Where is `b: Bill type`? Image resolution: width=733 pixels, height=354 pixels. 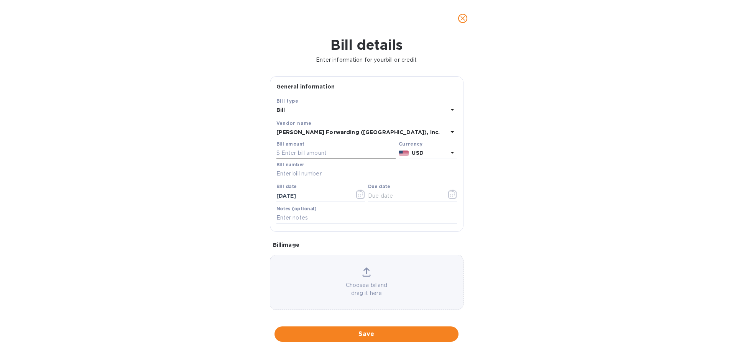 b: Bill type is located at coordinates (288, 101).